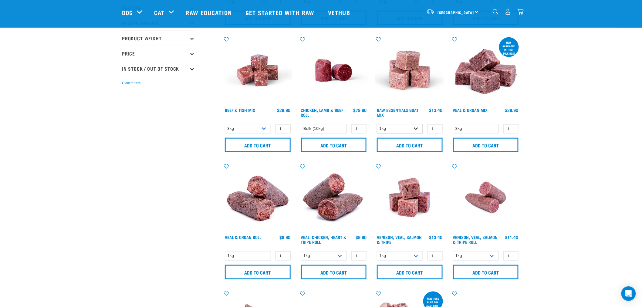  Describe the element at coordinates (486, 70) in the screenshot. I see `img: 1158 Veal Organ Mix 01` at that location.